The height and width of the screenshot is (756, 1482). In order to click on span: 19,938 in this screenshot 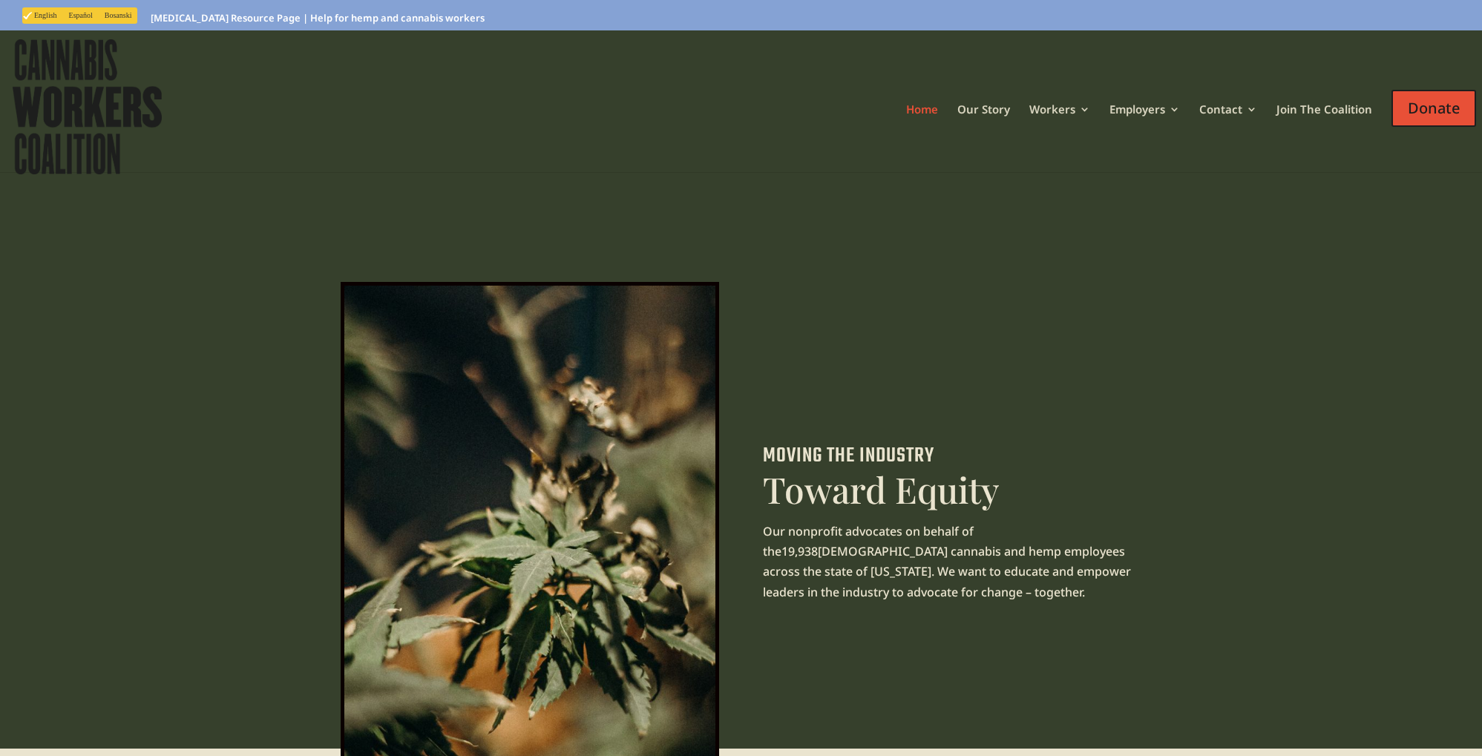, I will do `click(800, 552)`.